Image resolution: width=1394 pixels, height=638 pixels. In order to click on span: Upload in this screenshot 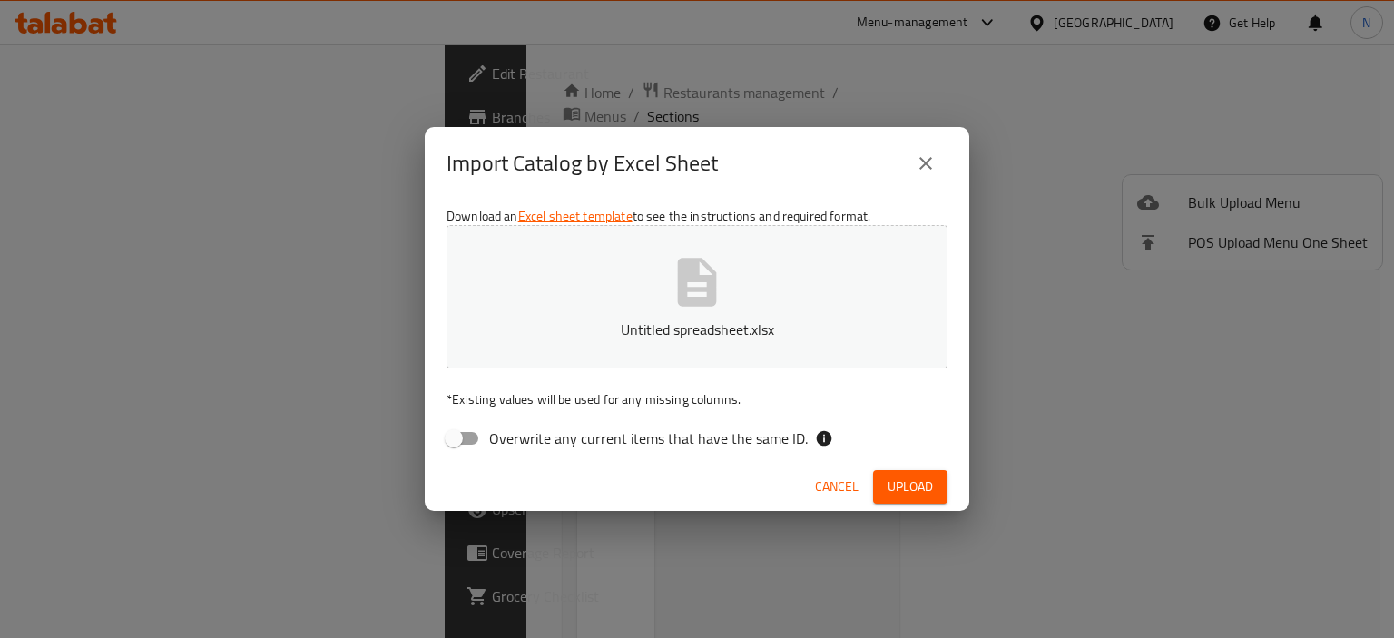, I will do `click(910, 486)`.